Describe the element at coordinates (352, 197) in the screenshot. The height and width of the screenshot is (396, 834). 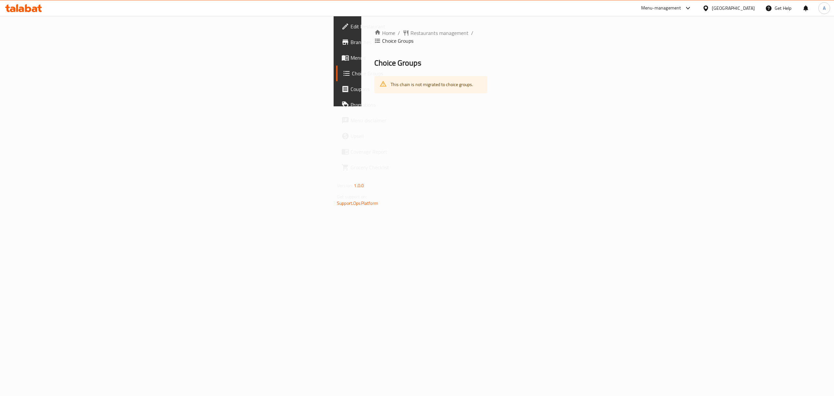
I see `span: Get support on:` at that location.